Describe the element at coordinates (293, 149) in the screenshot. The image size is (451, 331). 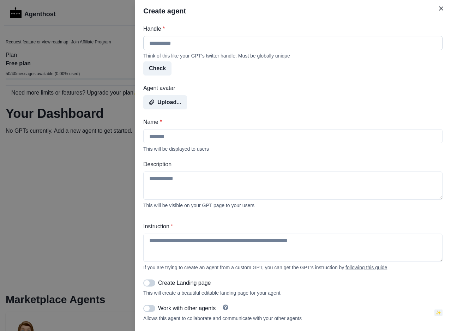
I see `div: This will be displayed to users` at that location.